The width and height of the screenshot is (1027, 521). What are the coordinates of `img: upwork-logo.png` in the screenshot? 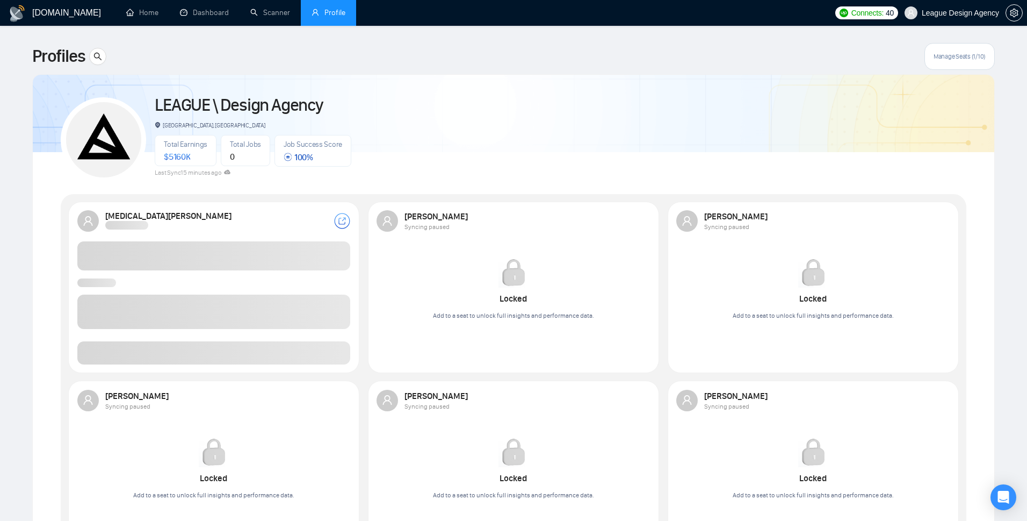 It's located at (844, 13).